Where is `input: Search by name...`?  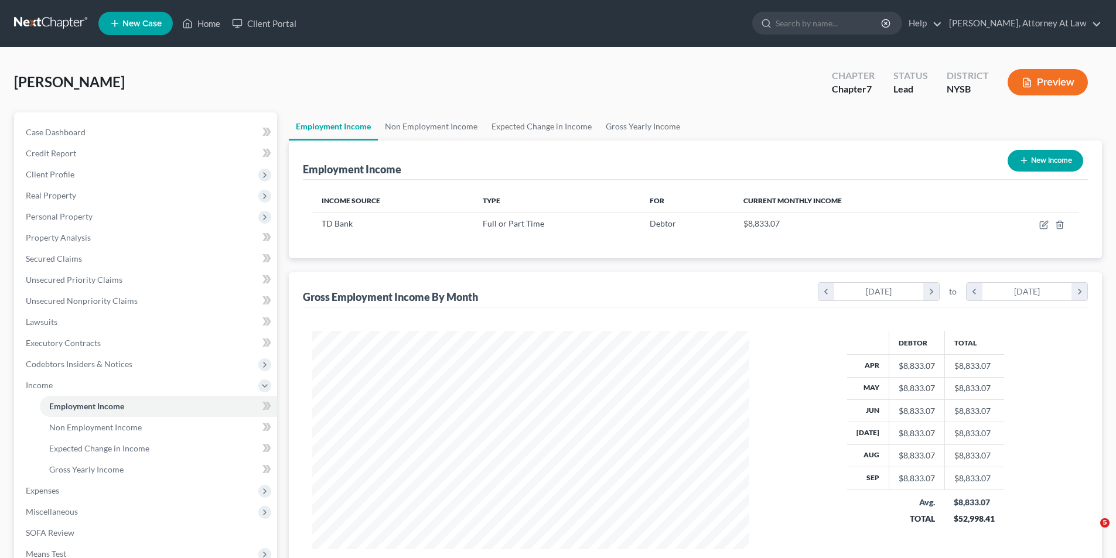
input: Search by name... is located at coordinates (829, 23).